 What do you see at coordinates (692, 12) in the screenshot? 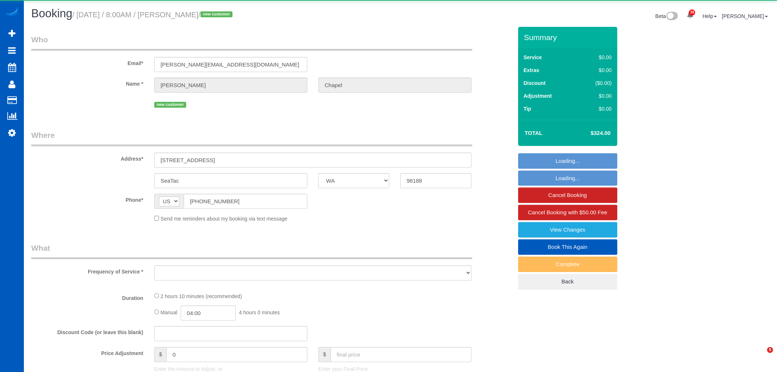
I see `span: 39` at bounding box center [692, 12].